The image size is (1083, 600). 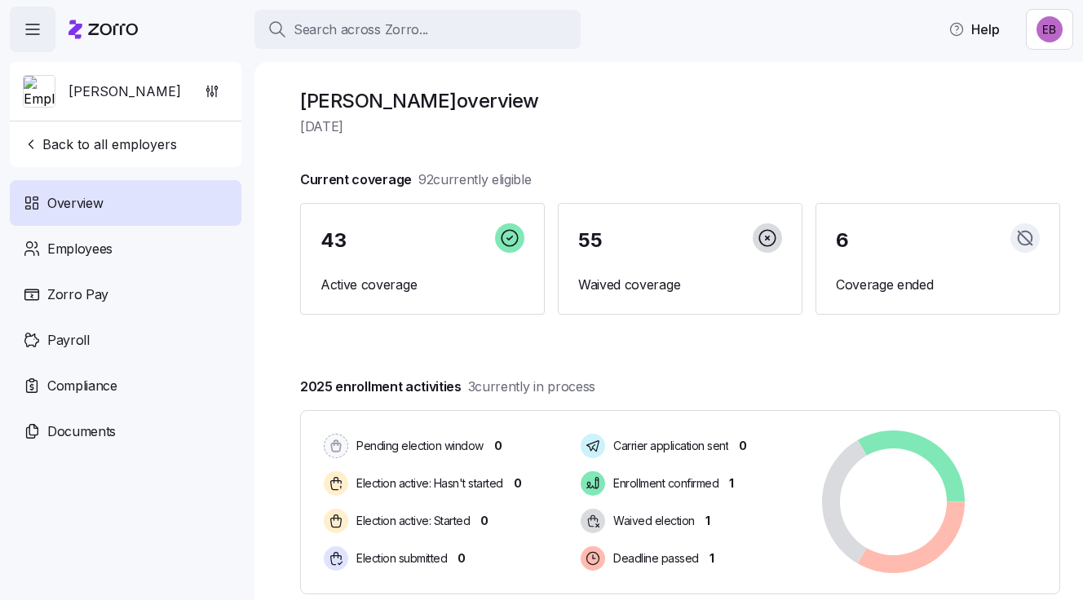 I want to click on span: Employees, so click(x=80, y=249).